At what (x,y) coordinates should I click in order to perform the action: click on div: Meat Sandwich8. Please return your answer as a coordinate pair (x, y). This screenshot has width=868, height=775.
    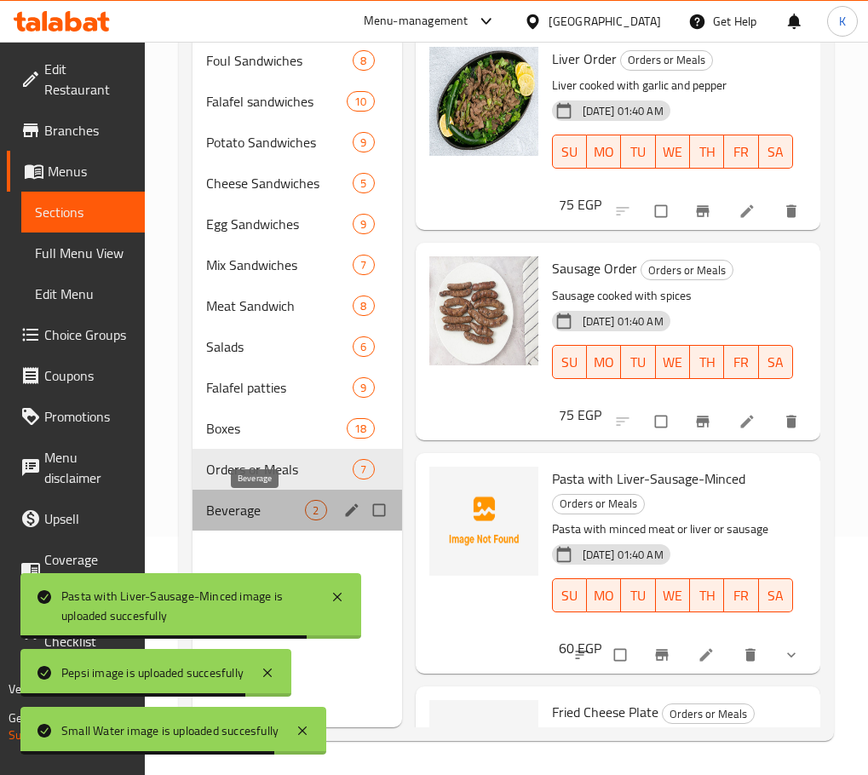
    Looking at the image, I should click on (297, 306).